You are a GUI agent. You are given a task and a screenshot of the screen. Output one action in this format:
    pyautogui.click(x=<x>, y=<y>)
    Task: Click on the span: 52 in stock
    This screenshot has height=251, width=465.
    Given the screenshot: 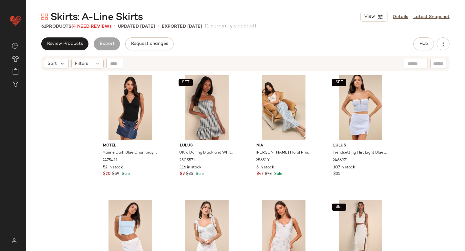 What is the action you would take?
    pyautogui.click(x=113, y=168)
    